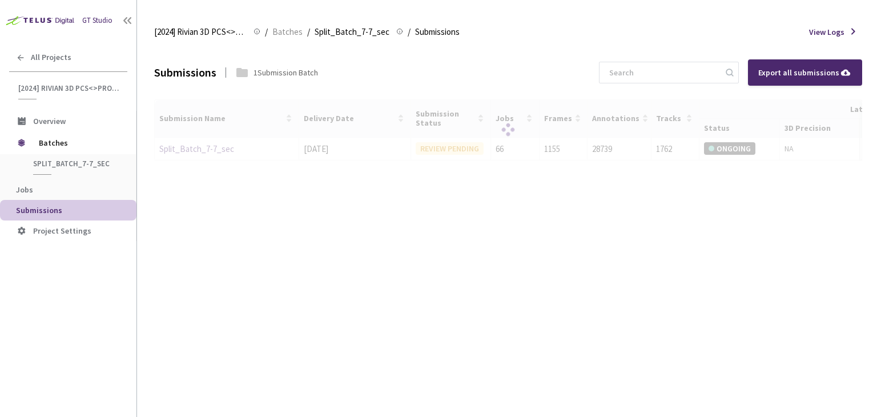 The width and height of the screenshot is (877, 417). I want to click on span: View Logs, so click(827, 32).